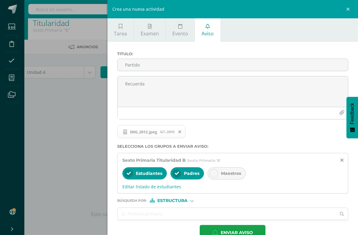 The width and height of the screenshot is (358, 235). Describe the element at coordinates (172, 200) in the screenshot. I see `span: Estructura` at that location.